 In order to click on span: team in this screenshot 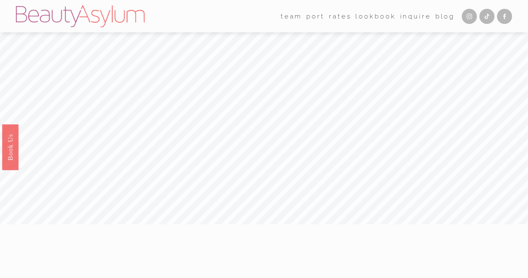, I will do `click(292, 16)`.